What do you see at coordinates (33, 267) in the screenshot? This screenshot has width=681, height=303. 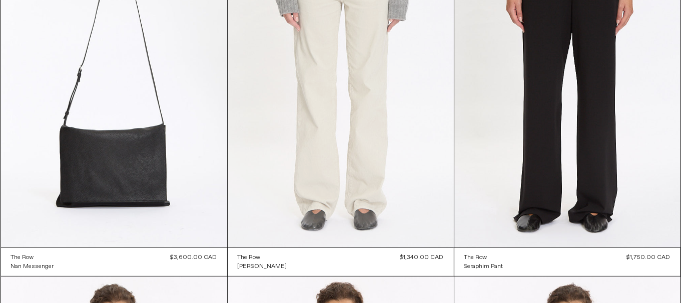 I see `a: Nan Messenger` at bounding box center [33, 267].